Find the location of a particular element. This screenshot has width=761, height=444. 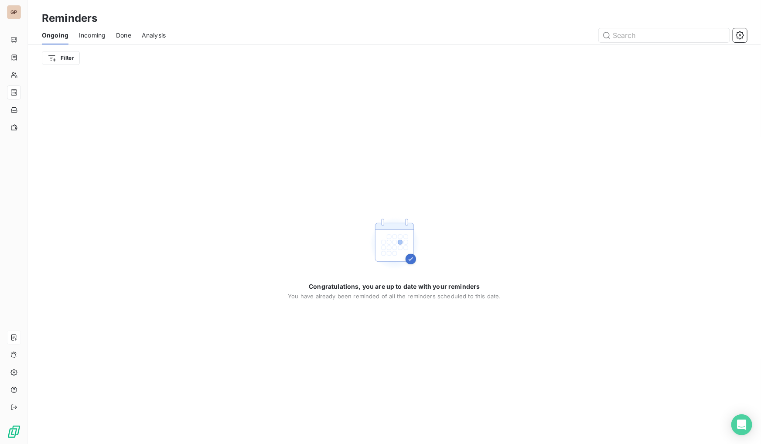

button: Filter is located at coordinates (61, 58).